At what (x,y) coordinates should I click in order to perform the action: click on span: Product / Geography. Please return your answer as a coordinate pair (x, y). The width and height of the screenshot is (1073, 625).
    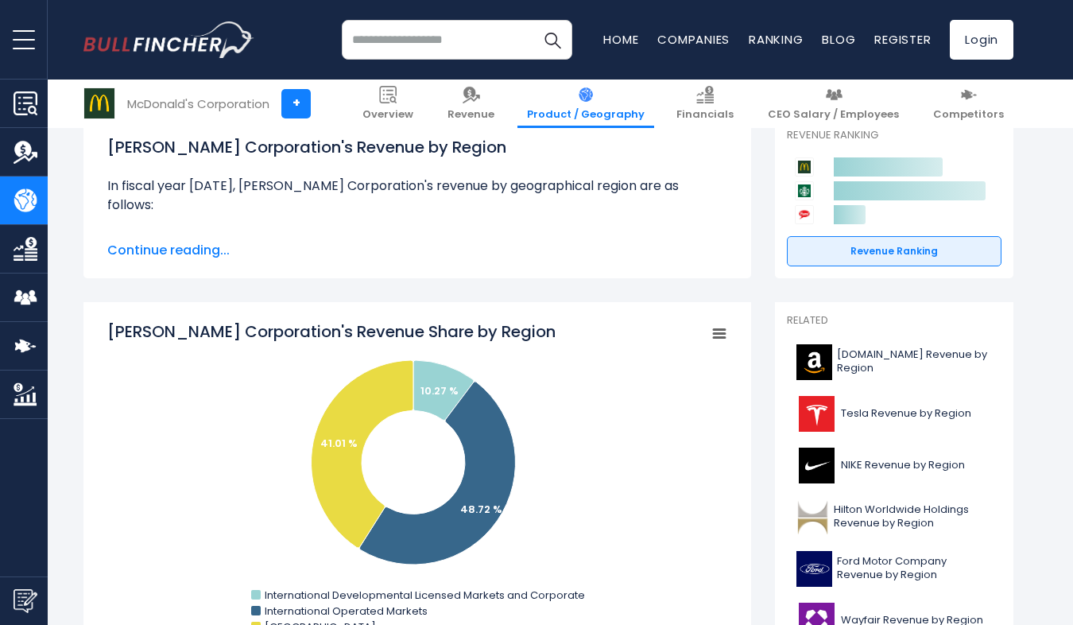
    Looking at the image, I should click on (586, 114).